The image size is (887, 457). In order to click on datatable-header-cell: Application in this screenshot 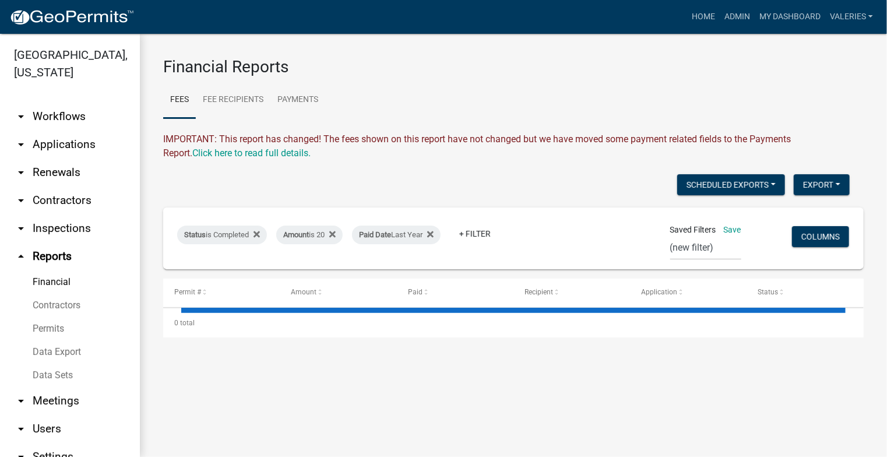, I will do `click(689, 293)`.